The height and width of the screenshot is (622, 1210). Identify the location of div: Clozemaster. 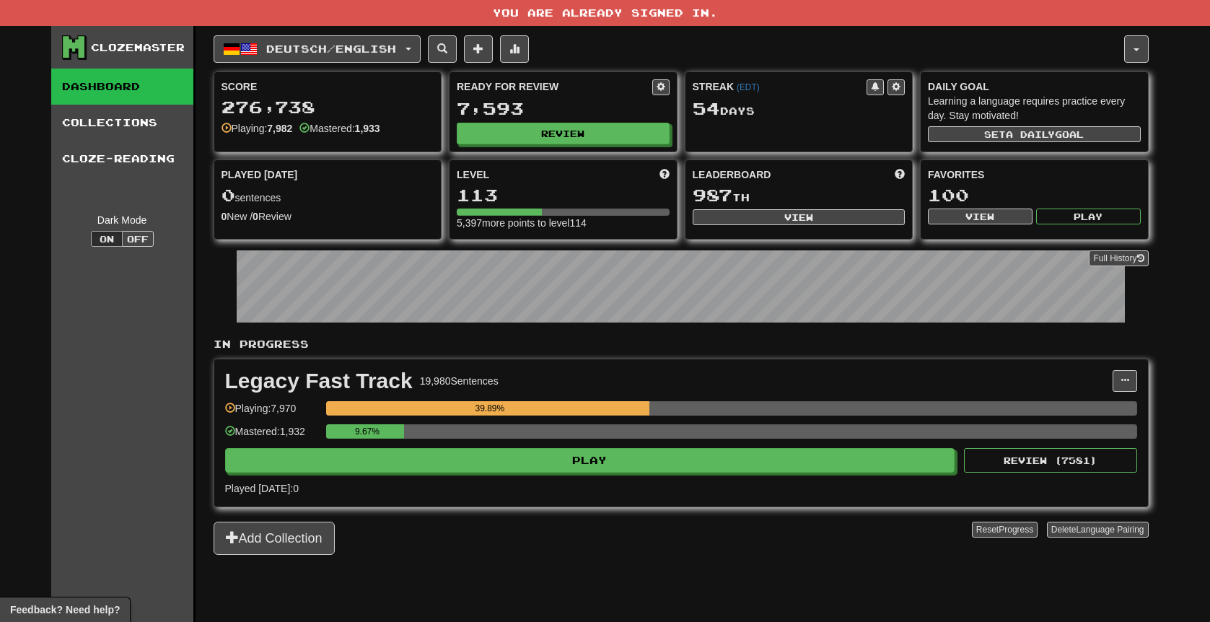
(138, 48).